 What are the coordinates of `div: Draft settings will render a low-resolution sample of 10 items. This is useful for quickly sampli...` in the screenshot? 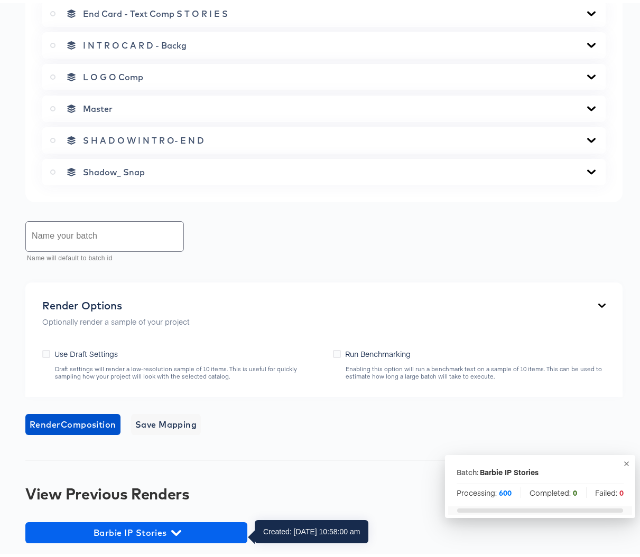 It's located at (188, 370).